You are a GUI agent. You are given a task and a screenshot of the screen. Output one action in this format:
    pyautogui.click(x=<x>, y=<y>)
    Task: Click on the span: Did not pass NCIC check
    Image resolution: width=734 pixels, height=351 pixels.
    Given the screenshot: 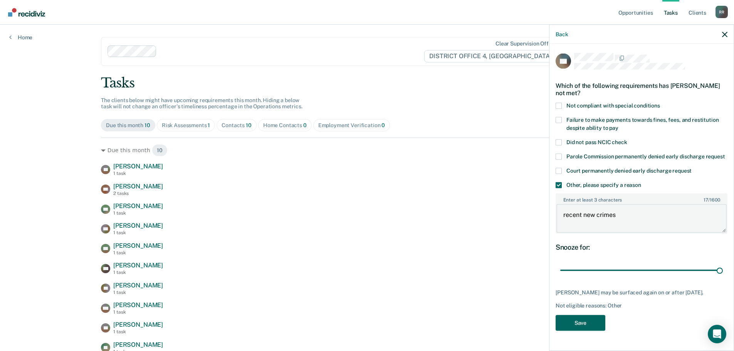 What is the action you would take?
    pyautogui.click(x=597, y=142)
    